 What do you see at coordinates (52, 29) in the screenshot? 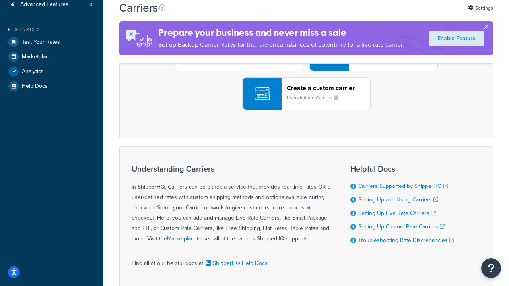
I see `div: Resources` at bounding box center [52, 29].